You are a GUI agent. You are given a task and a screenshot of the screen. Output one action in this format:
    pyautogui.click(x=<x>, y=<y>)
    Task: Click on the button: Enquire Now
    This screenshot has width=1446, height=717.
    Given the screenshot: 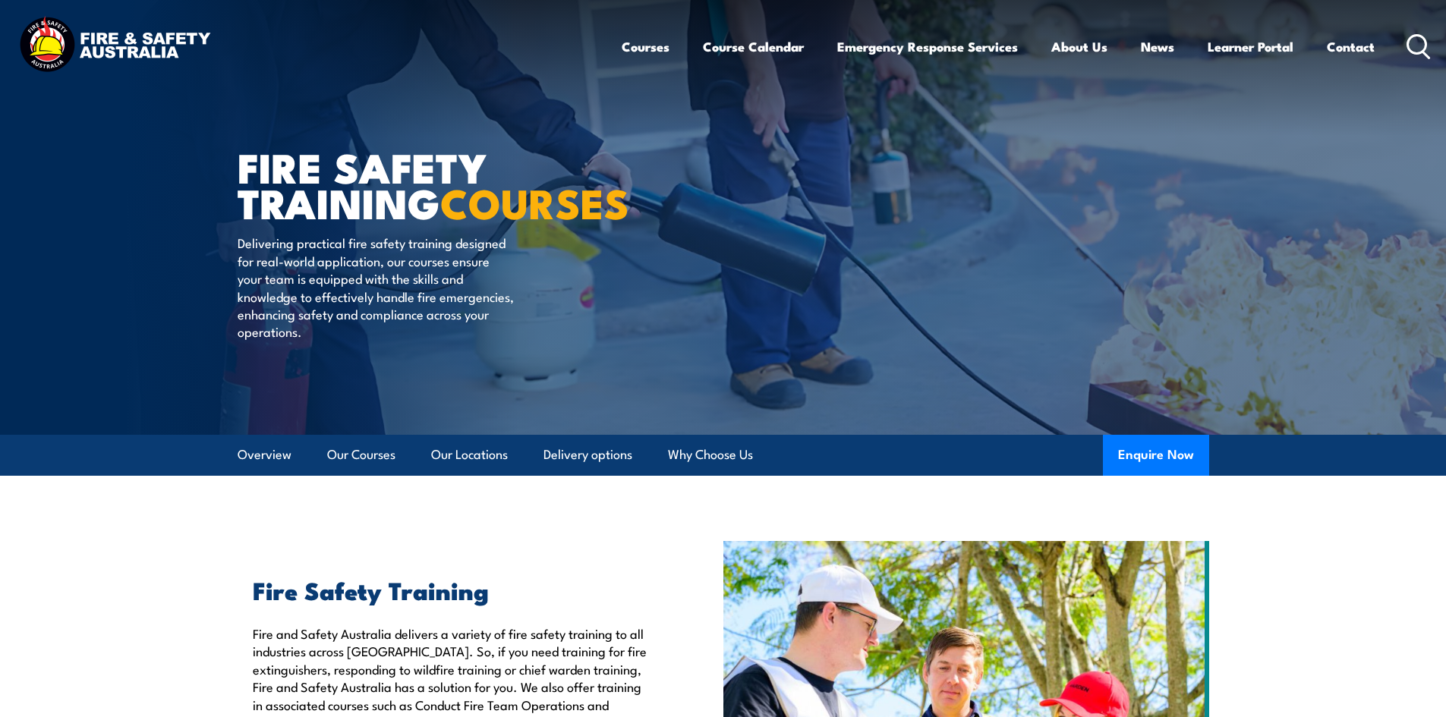 What is the action you would take?
    pyautogui.click(x=1156, y=455)
    